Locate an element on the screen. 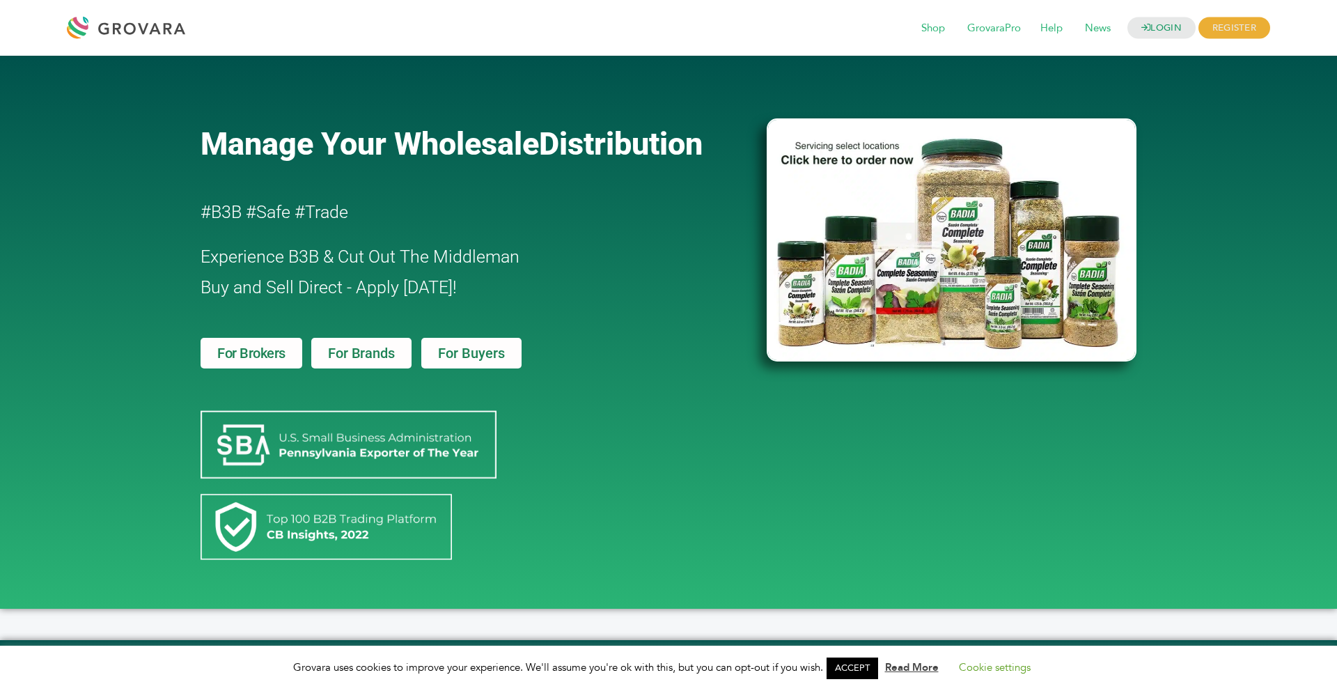 The height and width of the screenshot is (691, 1337). a: LOGIN is located at coordinates (1162, 28).